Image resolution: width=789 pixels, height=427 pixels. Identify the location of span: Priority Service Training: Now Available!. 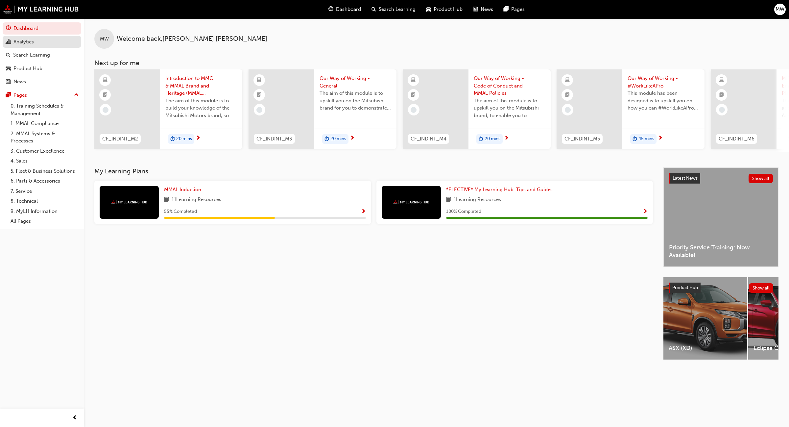
(721, 251).